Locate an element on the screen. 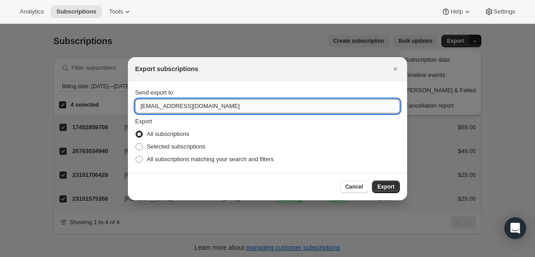 Image resolution: width=535 pixels, height=257 pixels. span: Cancel is located at coordinates (354, 187).